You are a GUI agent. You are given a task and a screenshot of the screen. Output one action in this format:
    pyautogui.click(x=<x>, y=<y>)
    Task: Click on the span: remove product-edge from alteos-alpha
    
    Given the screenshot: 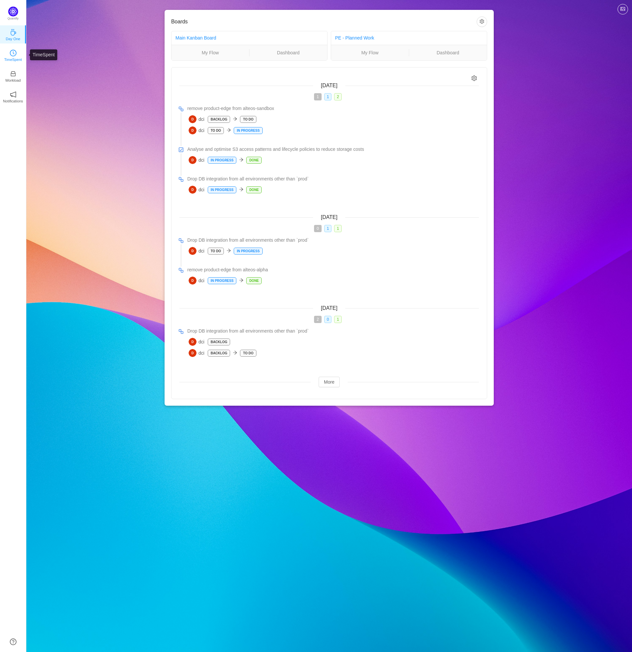 What is the action you would take?
    pyautogui.click(x=228, y=270)
    